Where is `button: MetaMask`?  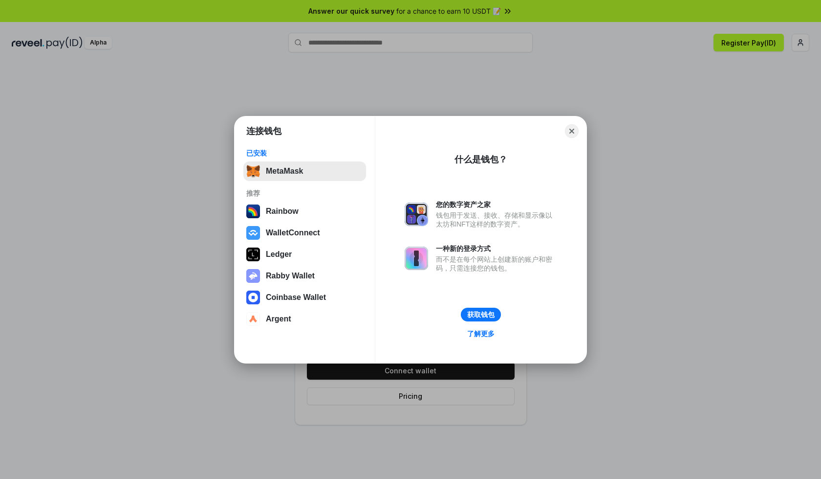 button: MetaMask is located at coordinates (305, 171).